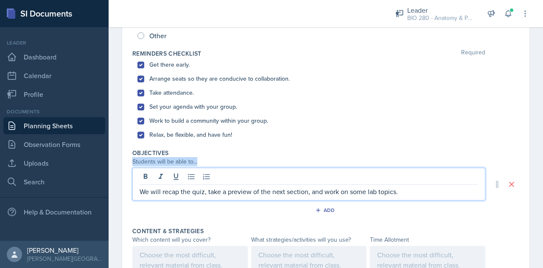 Image resolution: width=543 pixels, height=268 pixels. What do you see at coordinates (54, 181) in the screenshot?
I see `a: Search` at bounding box center [54, 181].